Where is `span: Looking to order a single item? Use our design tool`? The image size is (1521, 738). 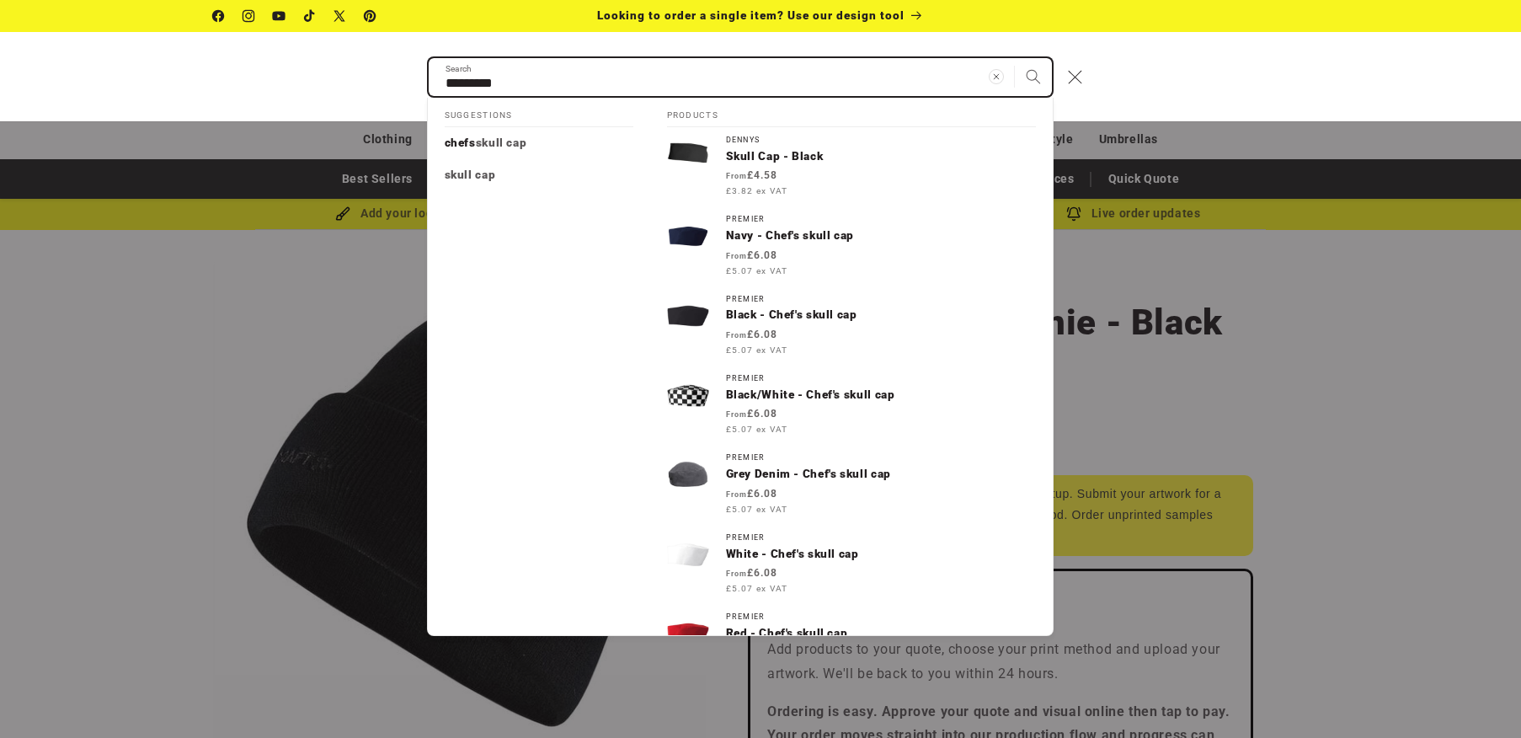 span: Looking to order a single item? Use our design tool is located at coordinates (751, 15).